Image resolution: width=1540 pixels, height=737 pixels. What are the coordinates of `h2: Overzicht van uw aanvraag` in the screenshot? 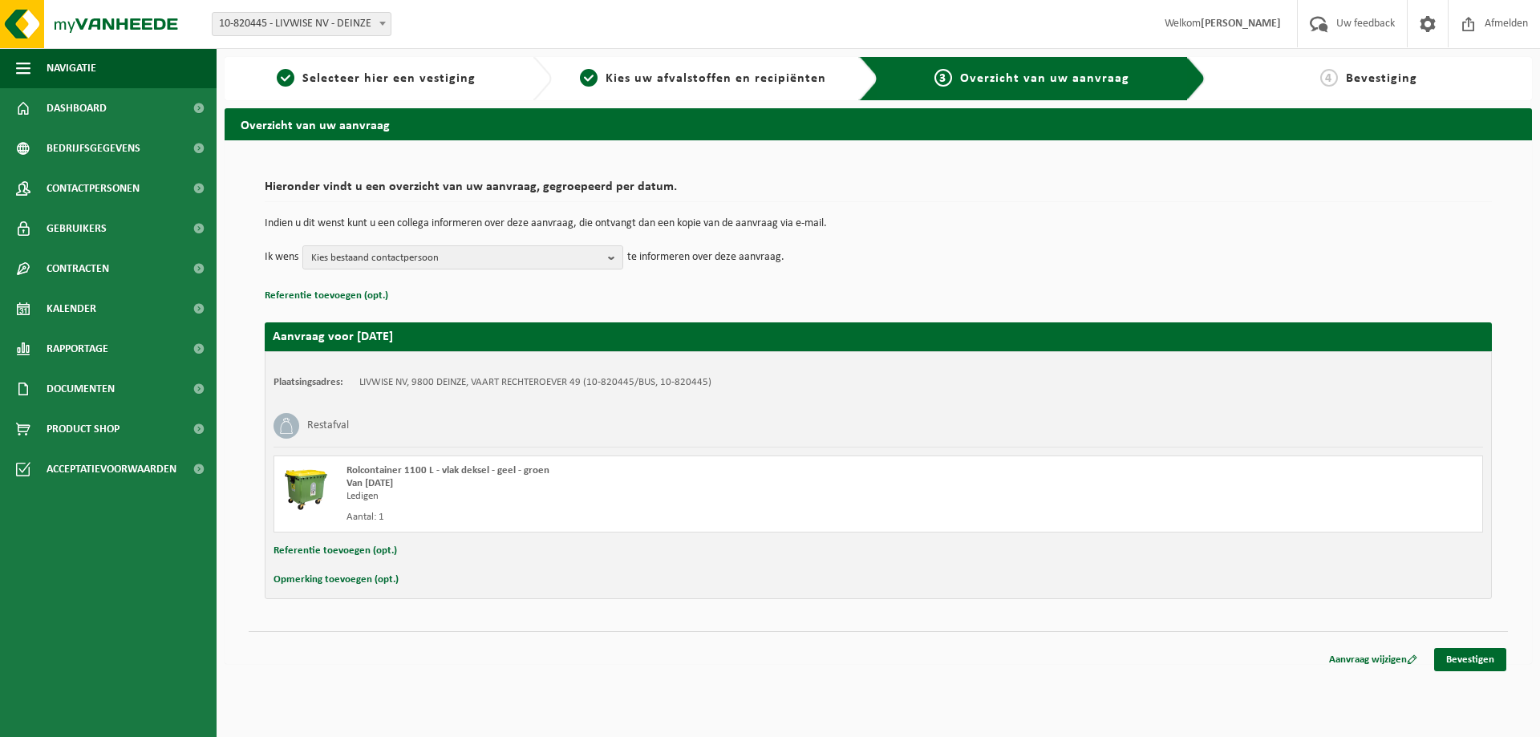 It's located at (878, 124).